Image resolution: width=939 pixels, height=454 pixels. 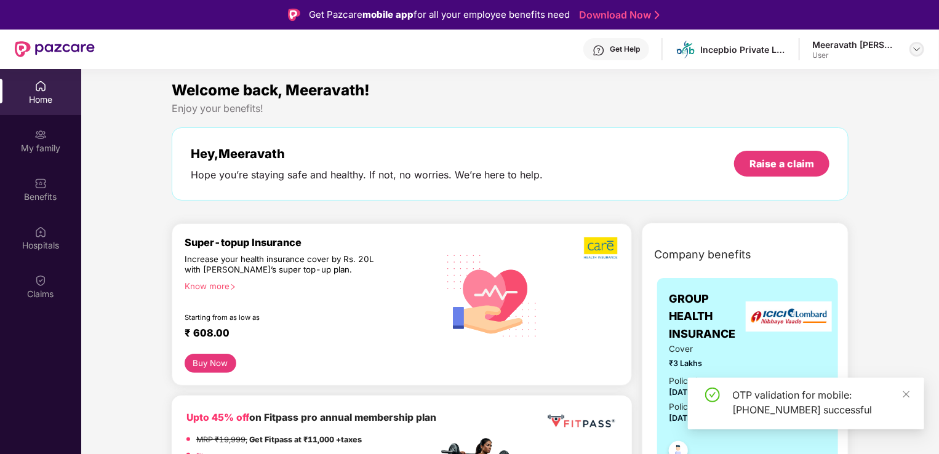 I want to click on div: Get Help, so click(x=624, y=49).